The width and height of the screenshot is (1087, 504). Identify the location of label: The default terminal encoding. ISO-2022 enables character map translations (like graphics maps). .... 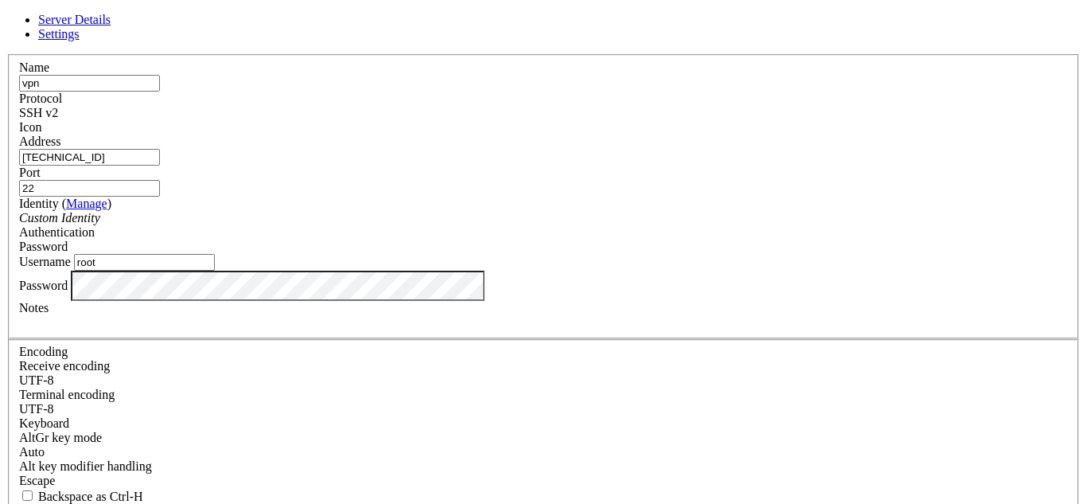
(67, 394).